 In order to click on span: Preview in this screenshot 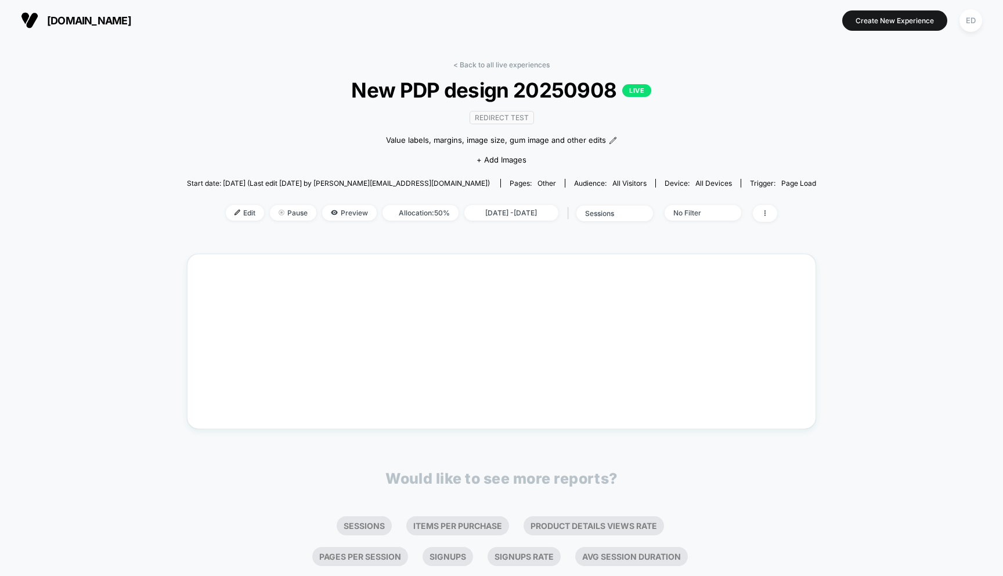, I will do `click(349, 212)`.